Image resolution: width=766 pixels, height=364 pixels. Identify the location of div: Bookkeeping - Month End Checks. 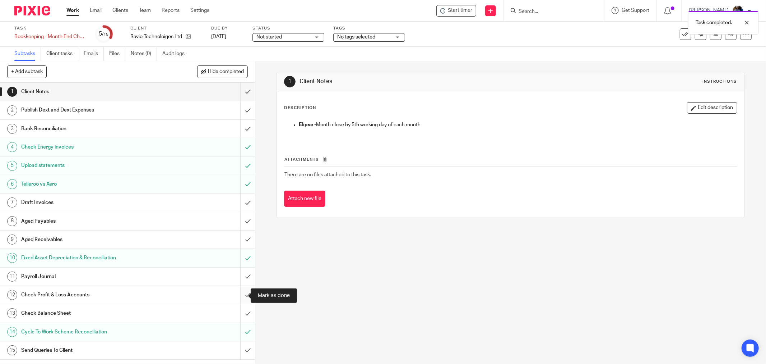
(50, 37).